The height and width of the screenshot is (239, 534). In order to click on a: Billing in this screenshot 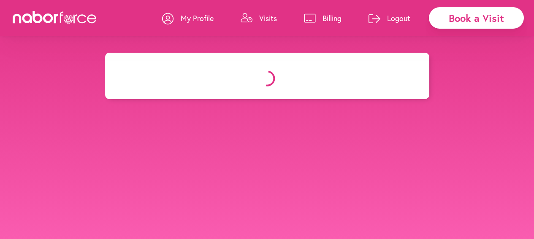, I will do `click(323, 18)`.